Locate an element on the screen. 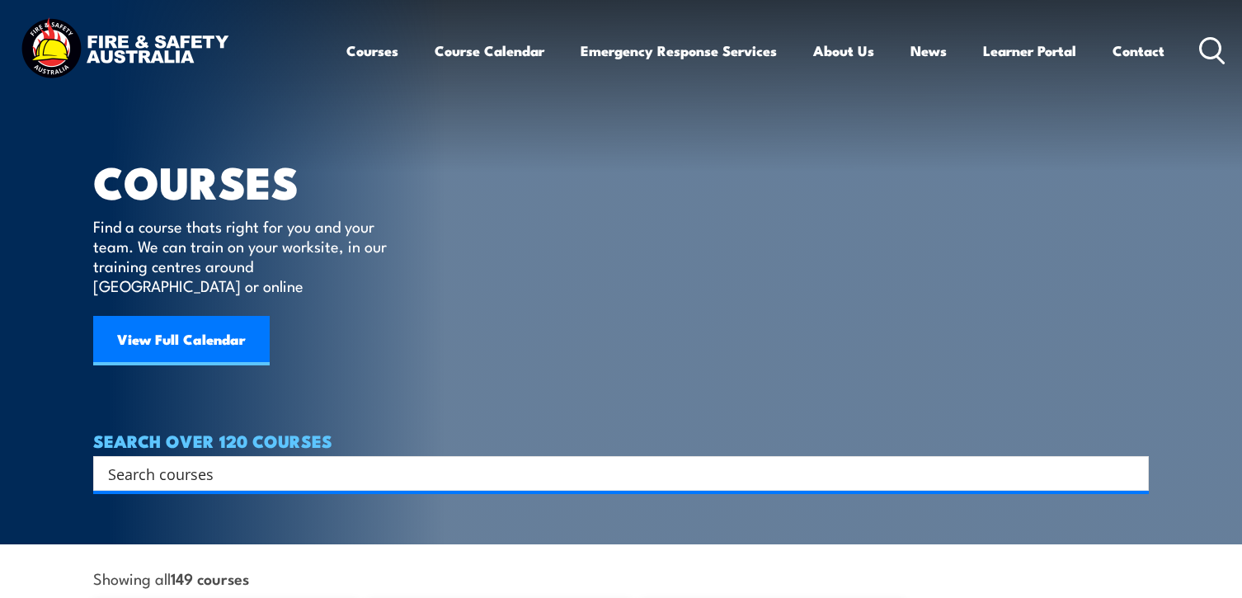 The width and height of the screenshot is (1242, 598). p: Find a course thats right for you and your team. We can train on your worksite, in our training c... is located at coordinates (243, 256).